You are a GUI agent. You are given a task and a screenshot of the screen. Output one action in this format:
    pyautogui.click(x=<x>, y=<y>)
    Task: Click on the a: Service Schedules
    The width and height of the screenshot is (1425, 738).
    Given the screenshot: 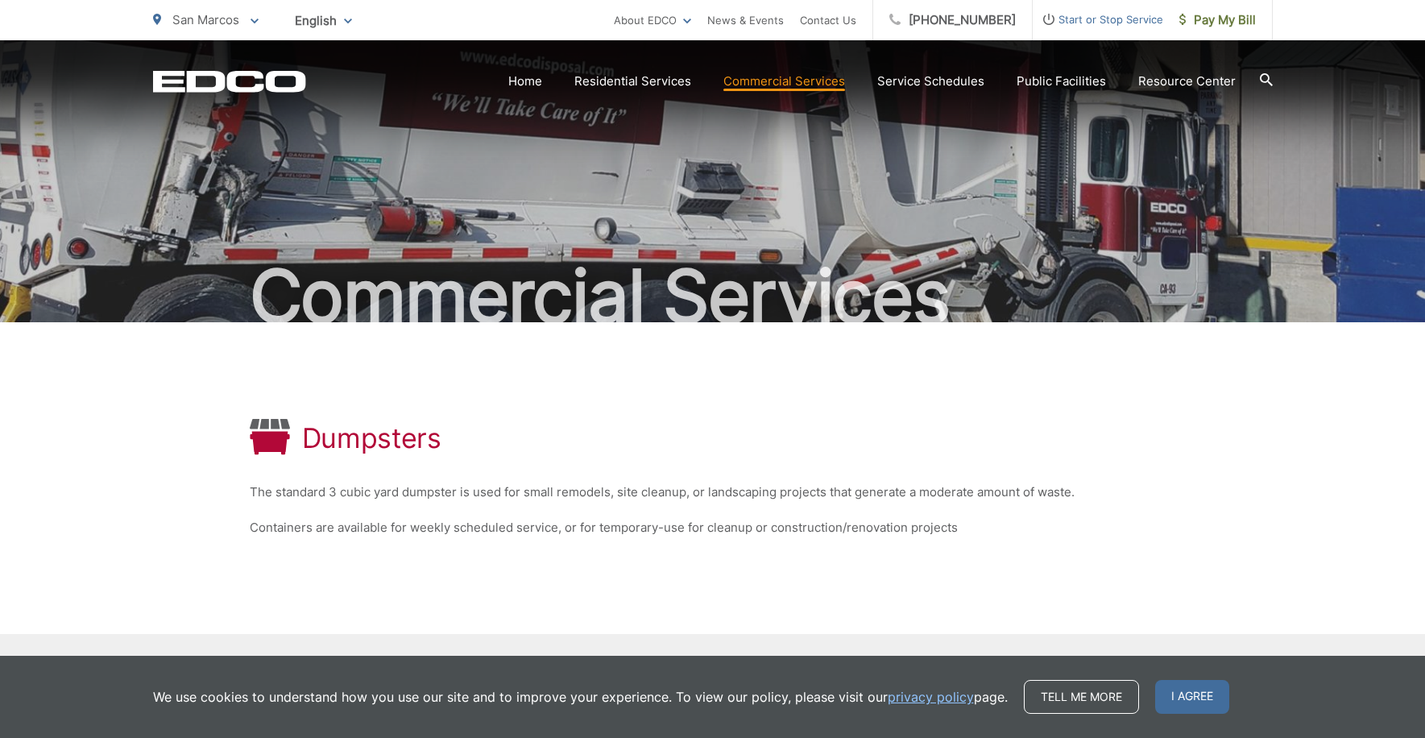 What is the action you would take?
    pyautogui.click(x=930, y=81)
    